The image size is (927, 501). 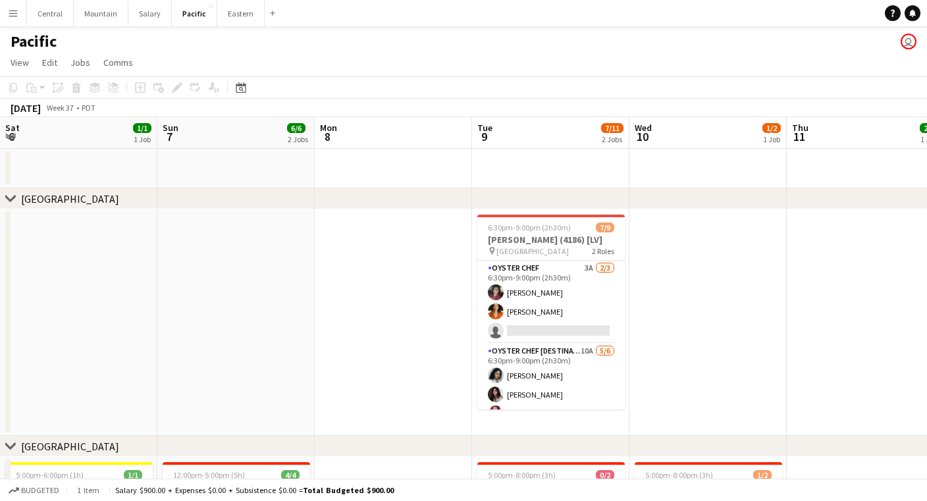 I want to click on span: 7/11, so click(x=612, y=128).